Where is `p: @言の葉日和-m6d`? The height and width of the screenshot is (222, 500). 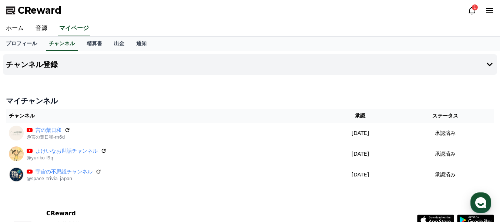 p: @言の葉日和-m6d is located at coordinates (49, 137).